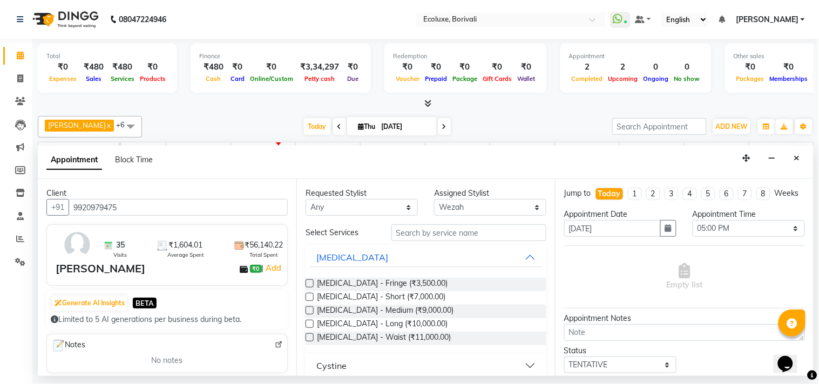 The image size is (819, 384). I want to click on span: Due, so click(352, 79).